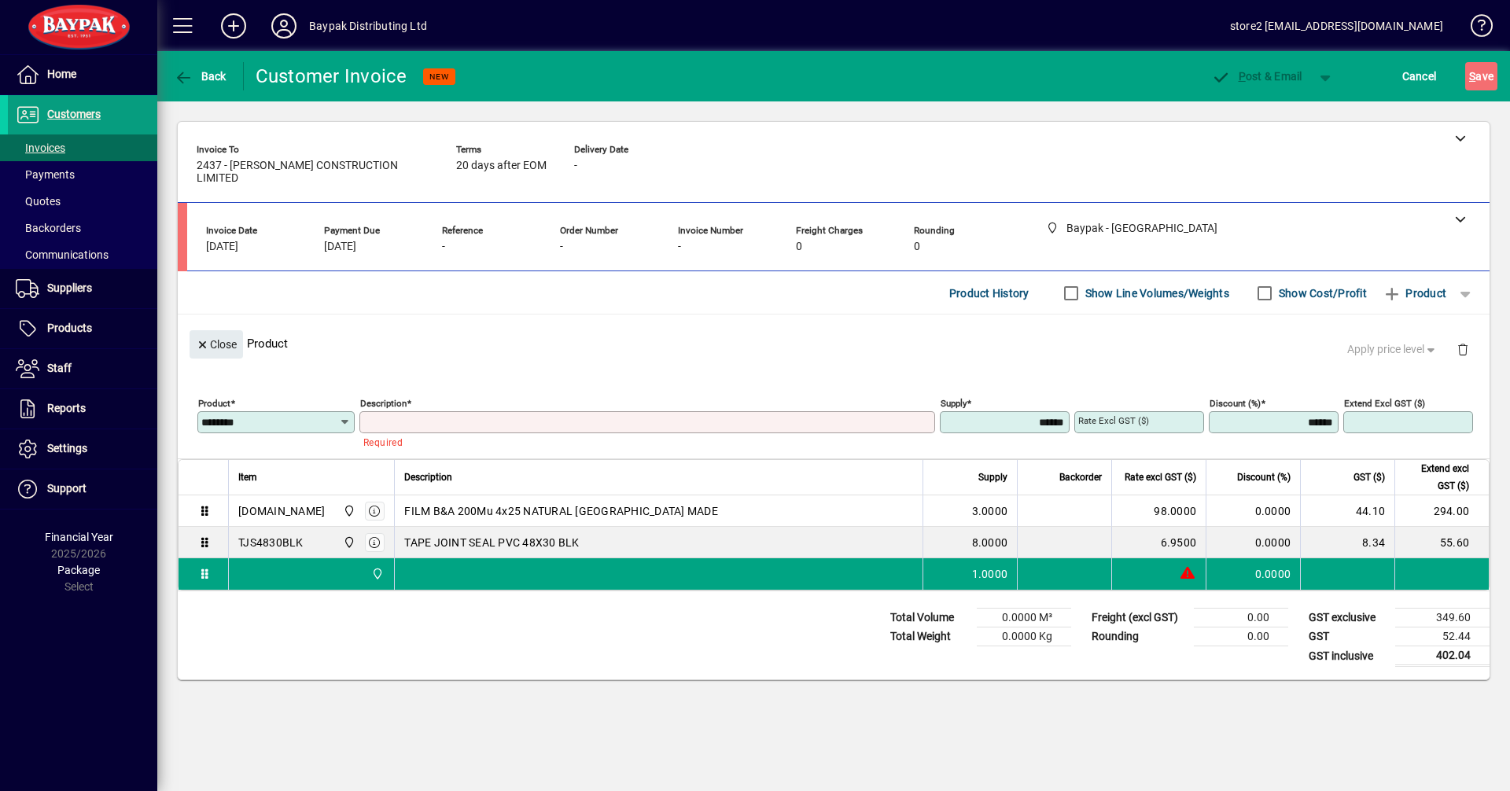 This screenshot has height=791, width=1510. Describe the element at coordinates (83, 228) in the screenshot. I see `a: Backorders` at that location.